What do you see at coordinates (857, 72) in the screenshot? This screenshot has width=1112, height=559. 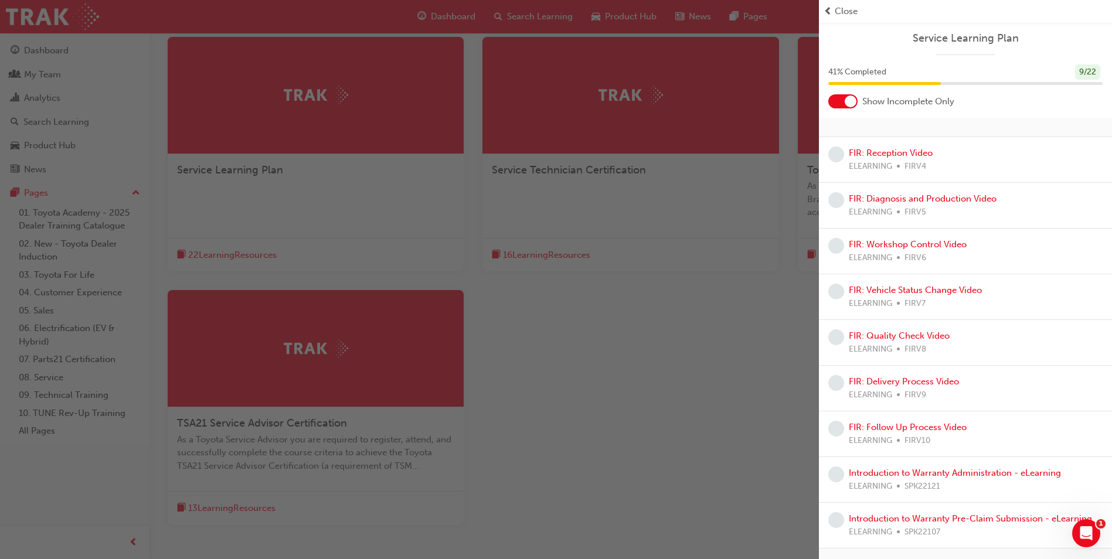 I see `span: 41 % Completed` at bounding box center [857, 72].